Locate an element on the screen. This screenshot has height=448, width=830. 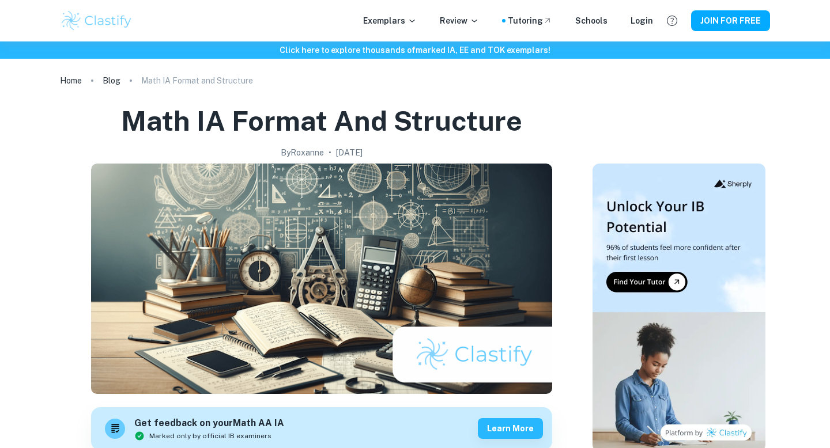
p: Math IA Format and Structure is located at coordinates (197, 81).